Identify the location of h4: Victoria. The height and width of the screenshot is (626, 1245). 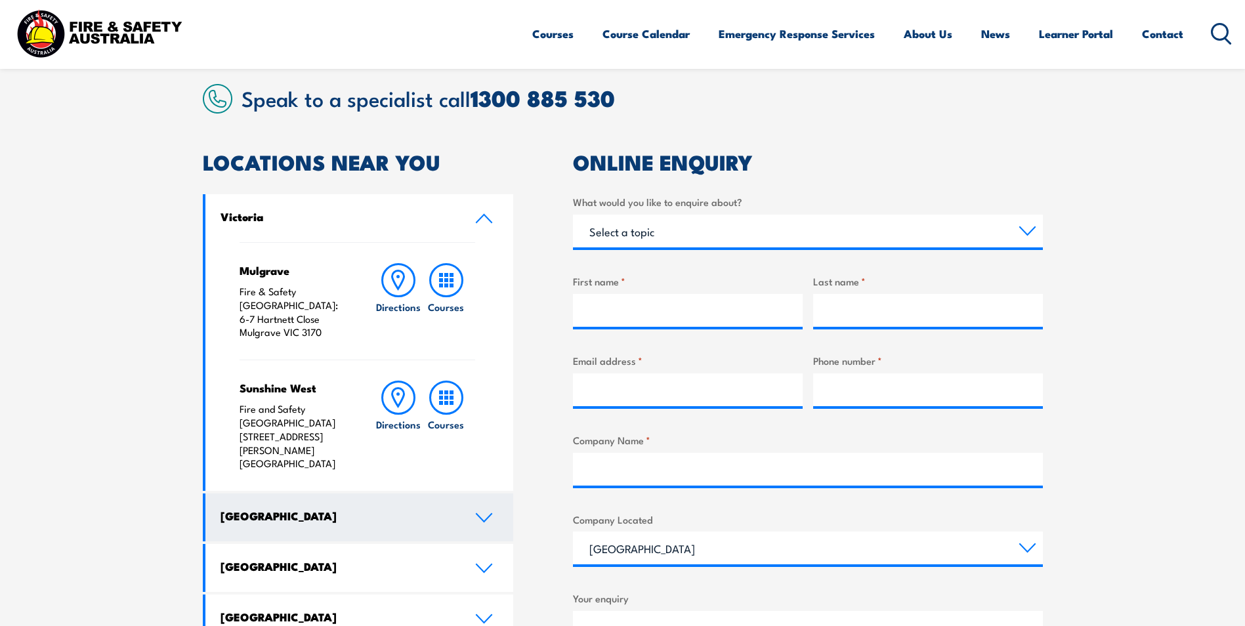
(338, 217).